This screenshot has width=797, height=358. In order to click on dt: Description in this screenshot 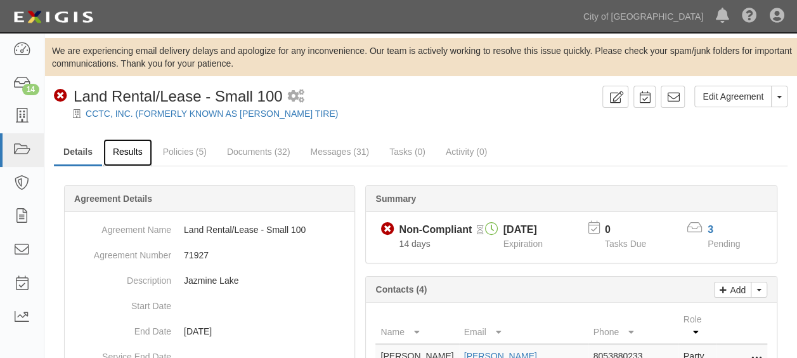, I will do `click(121, 277)`.